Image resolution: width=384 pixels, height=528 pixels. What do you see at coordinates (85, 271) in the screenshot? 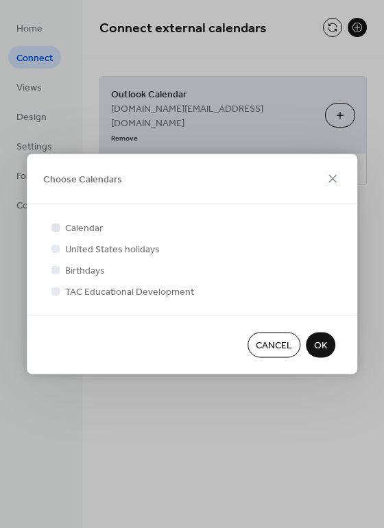
I see `span: Birthdays` at bounding box center [85, 271].